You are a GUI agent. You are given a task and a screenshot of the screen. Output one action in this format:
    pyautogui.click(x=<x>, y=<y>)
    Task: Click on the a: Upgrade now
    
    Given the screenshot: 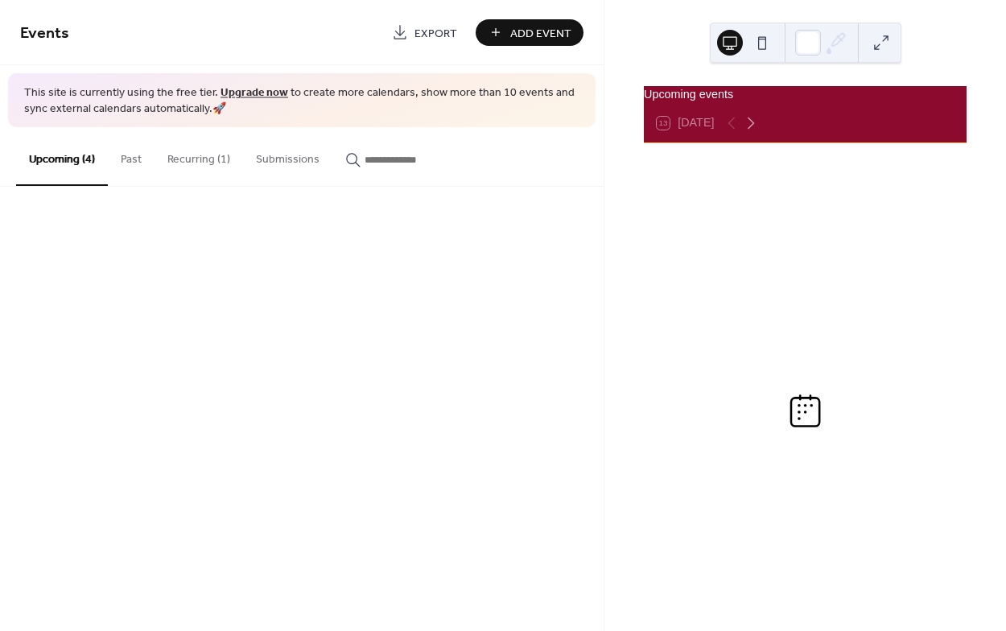 What is the action you would take?
    pyautogui.click(x=254, y=93)
    